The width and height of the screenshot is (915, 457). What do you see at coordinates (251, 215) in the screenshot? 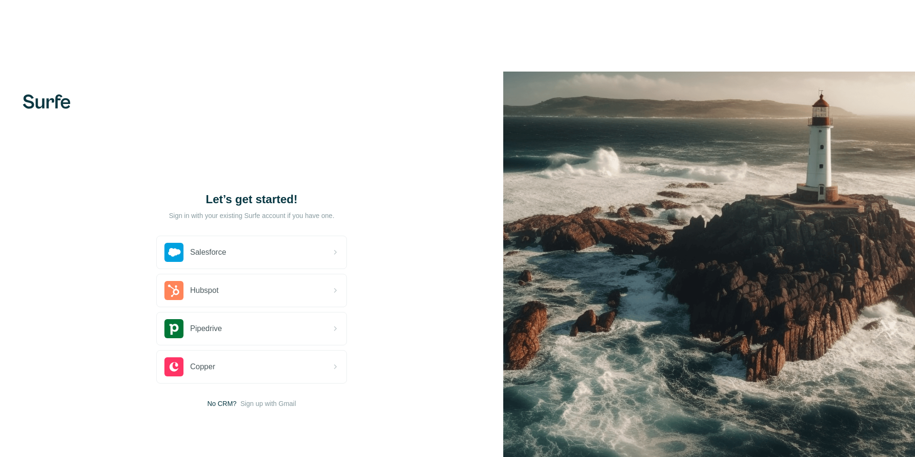
I see `p: Sign in with your existing Surfe account if you have one.` at bounding box center [251, 215].